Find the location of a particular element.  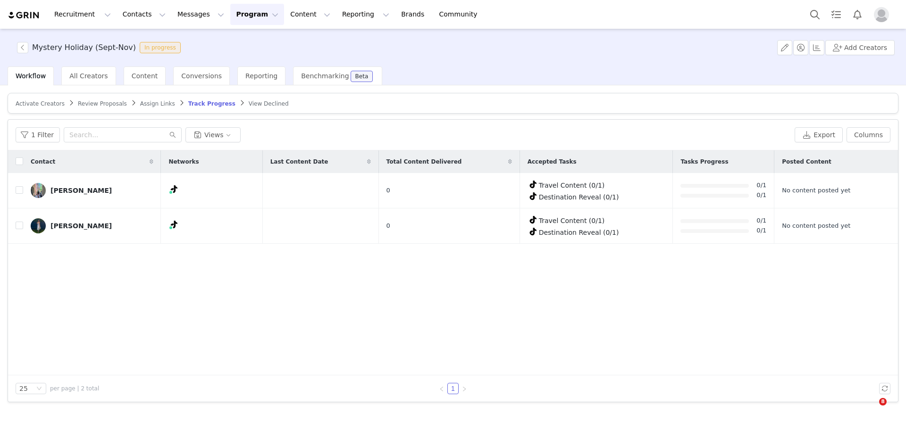

button: Messages is located at coordinates (201, 14).